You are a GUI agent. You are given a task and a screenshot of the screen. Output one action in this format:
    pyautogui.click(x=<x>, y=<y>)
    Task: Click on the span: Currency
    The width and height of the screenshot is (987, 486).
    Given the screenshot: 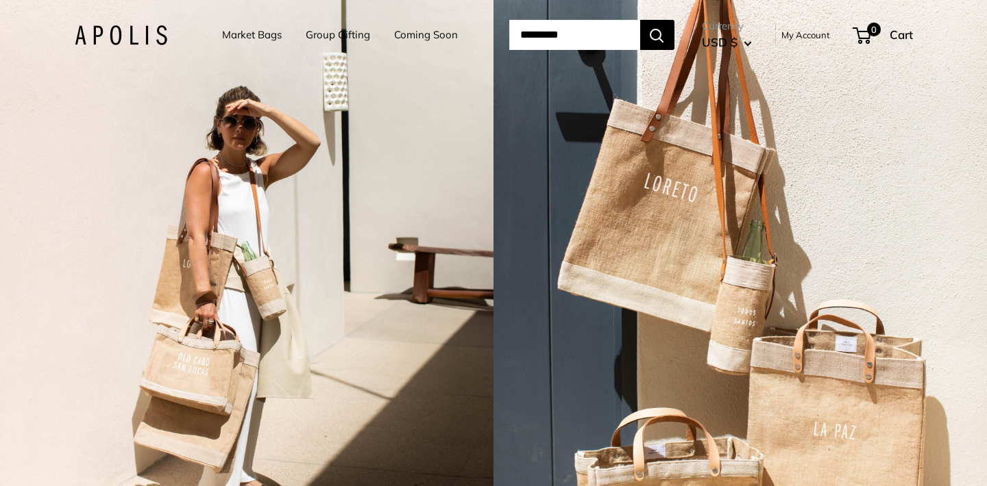 What is the action you would take?
    pyautogui.click(x=726, y=26)
    